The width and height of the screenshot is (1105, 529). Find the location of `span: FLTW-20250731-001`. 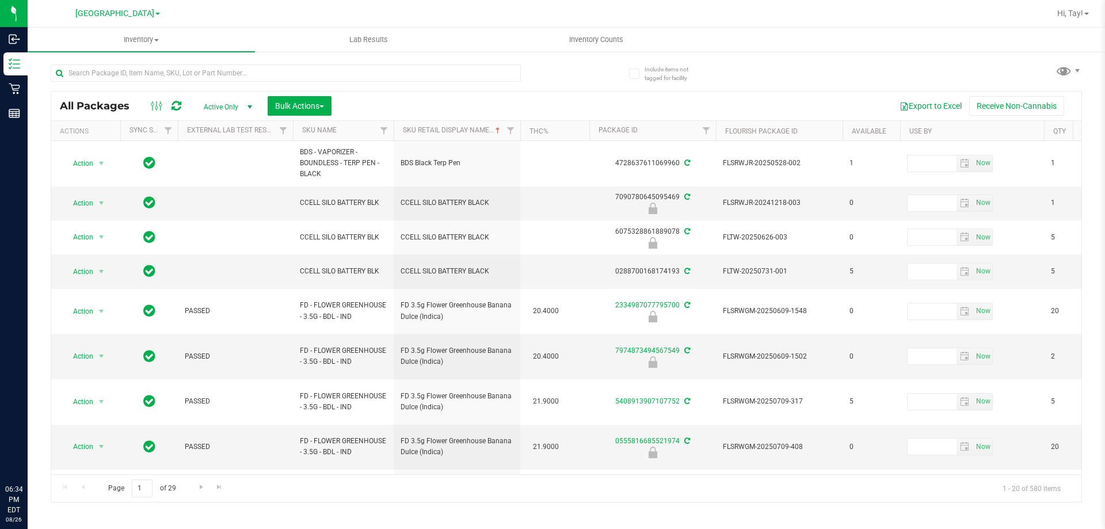

span: FLTW-20250731-001 is located at coordinates (780, 271).